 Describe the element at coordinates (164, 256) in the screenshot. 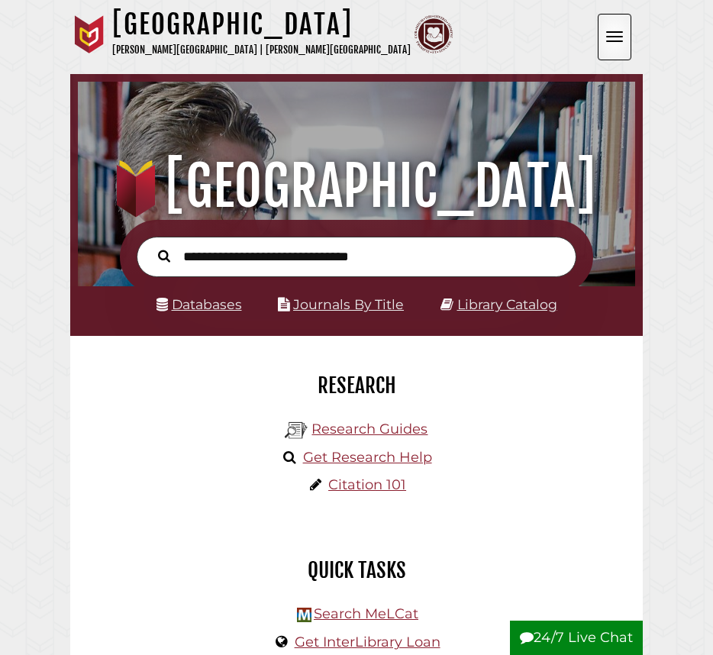

I see `i: Search` at that location.